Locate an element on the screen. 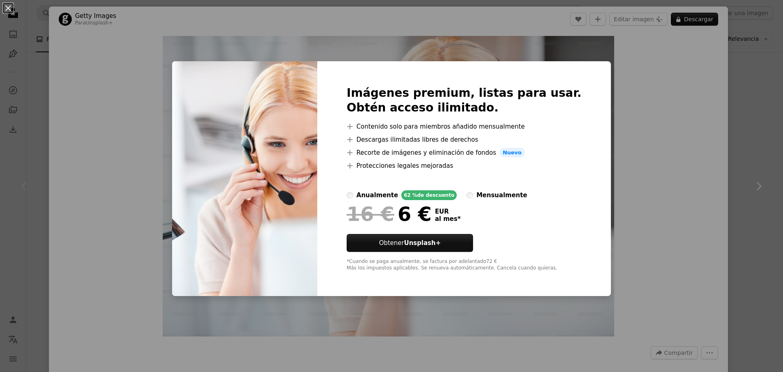 This screenshot has height=372, width=783. span: EUR is located at coordinates (447, 211).